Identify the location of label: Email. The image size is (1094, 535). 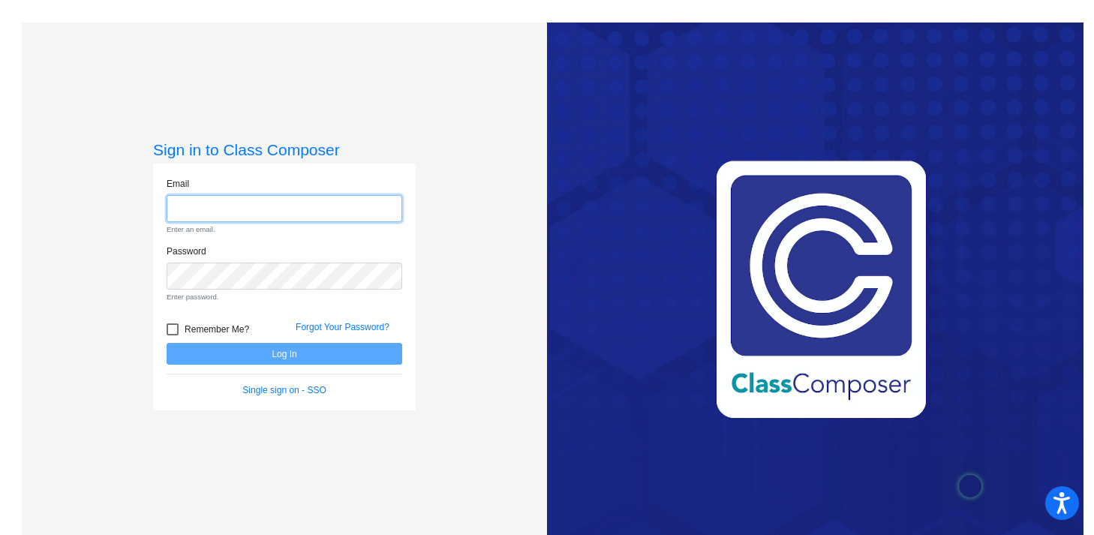
(178, 184).